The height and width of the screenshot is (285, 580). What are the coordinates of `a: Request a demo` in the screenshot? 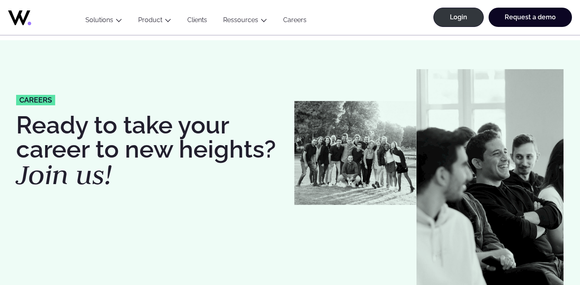 It's located at (530, 17).